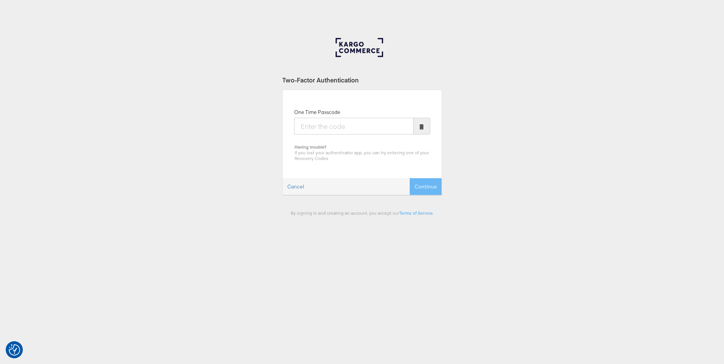 The image size is (724, 364). Describe the element at coordinates (317, 112) in the screenshot. I see `label: One Time Passcode` at that location.